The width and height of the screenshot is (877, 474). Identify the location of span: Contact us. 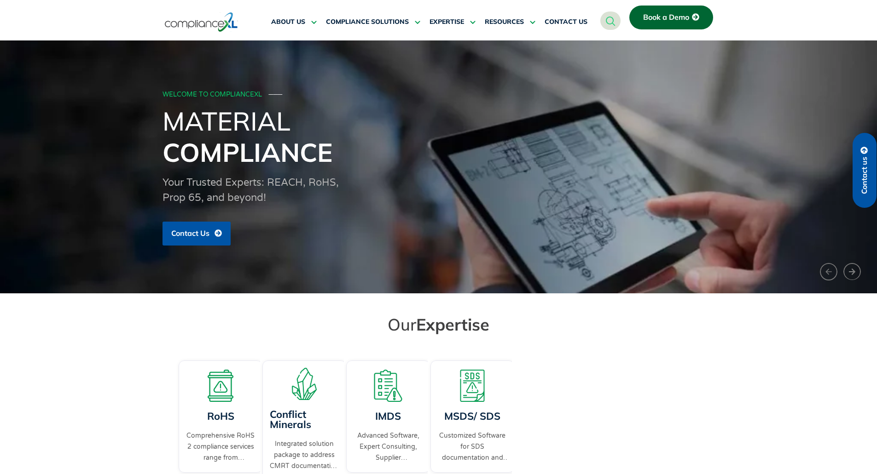
(864, 175).